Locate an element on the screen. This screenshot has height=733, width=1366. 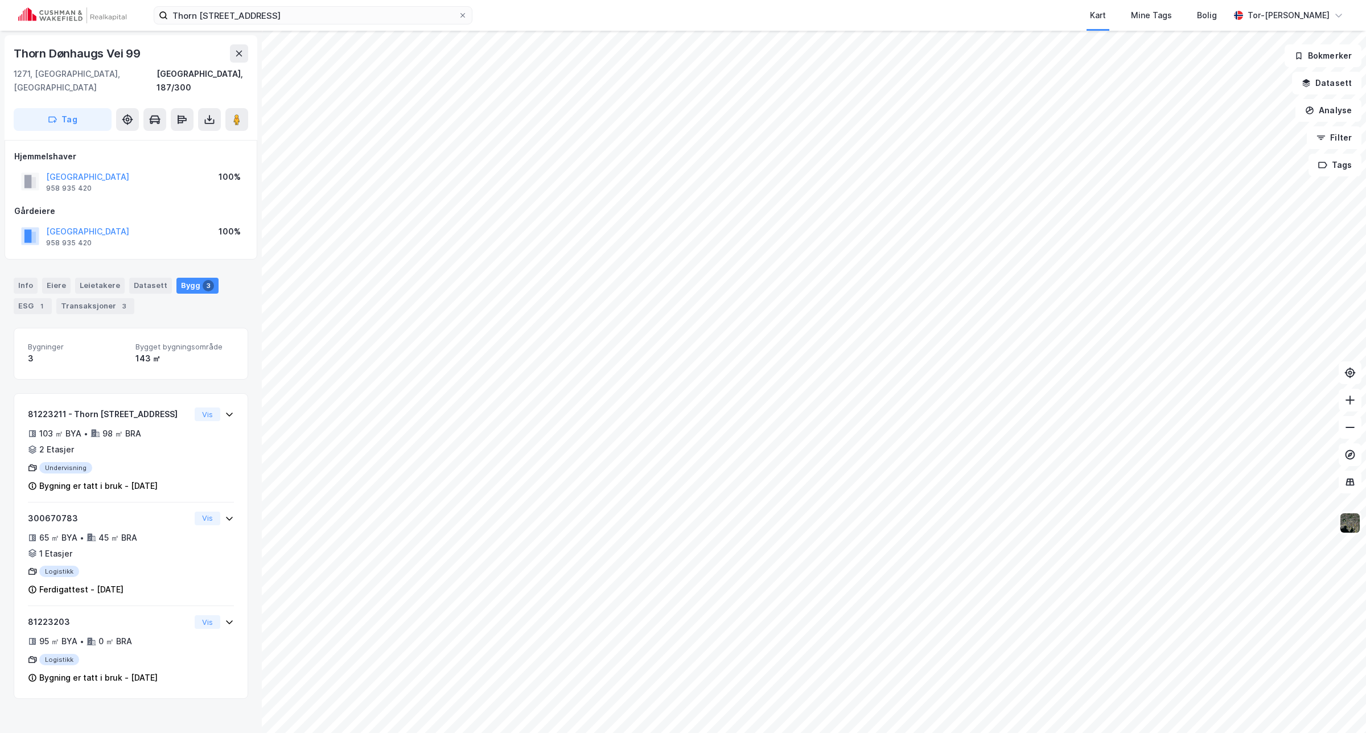
div: Thorn Dønhaugs Vei 99 is located at coordinates (78, 54).